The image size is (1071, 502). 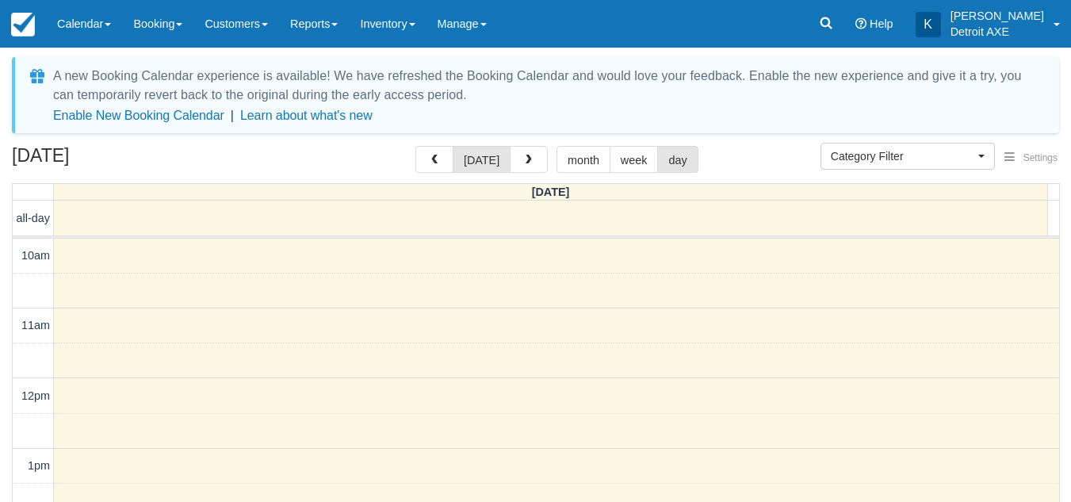 What do you see at coordinates (928, 25) in the screenshot?
I see `div: K` at bounding box center [928, 25].